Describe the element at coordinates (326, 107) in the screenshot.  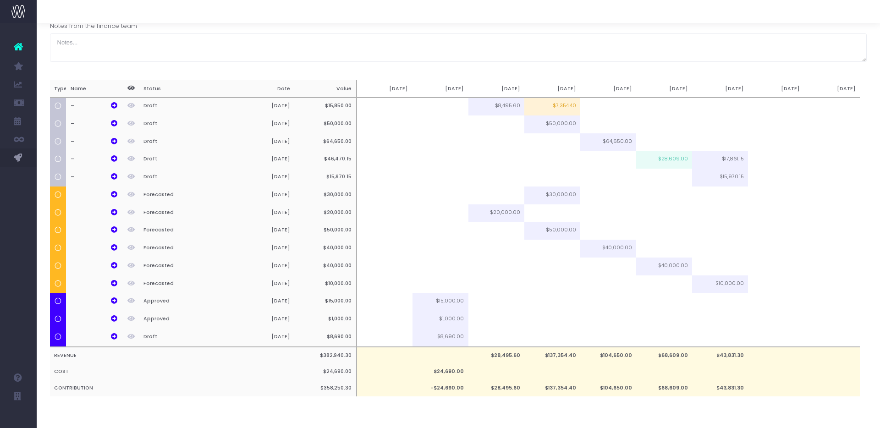
I see `th: $15,850.00` at that location.